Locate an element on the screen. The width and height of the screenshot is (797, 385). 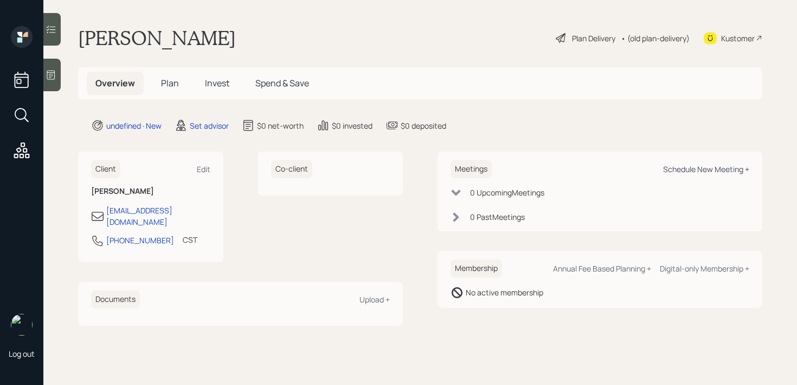
span: Spend & Save is located at coordinates (282, 83).